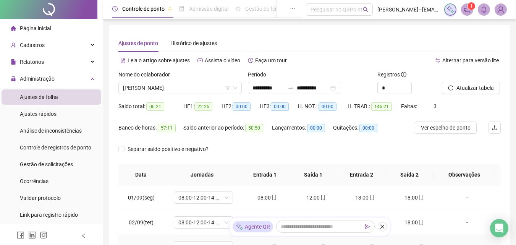  Describe the element at coordinates (235, 88) in the screenshot. I see `span: down` at that location.